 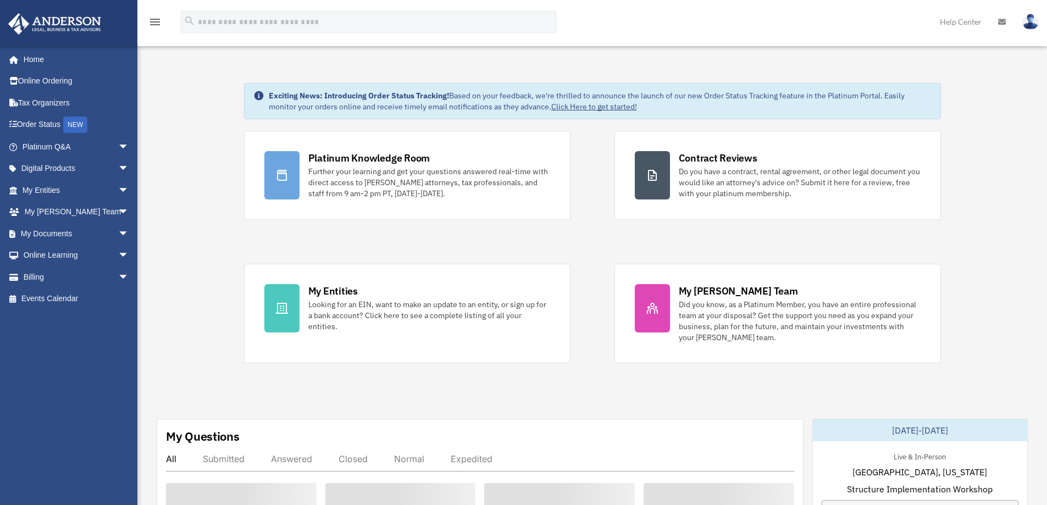 I want to click on div: Contract Reviews, so click(x=718, y=158).